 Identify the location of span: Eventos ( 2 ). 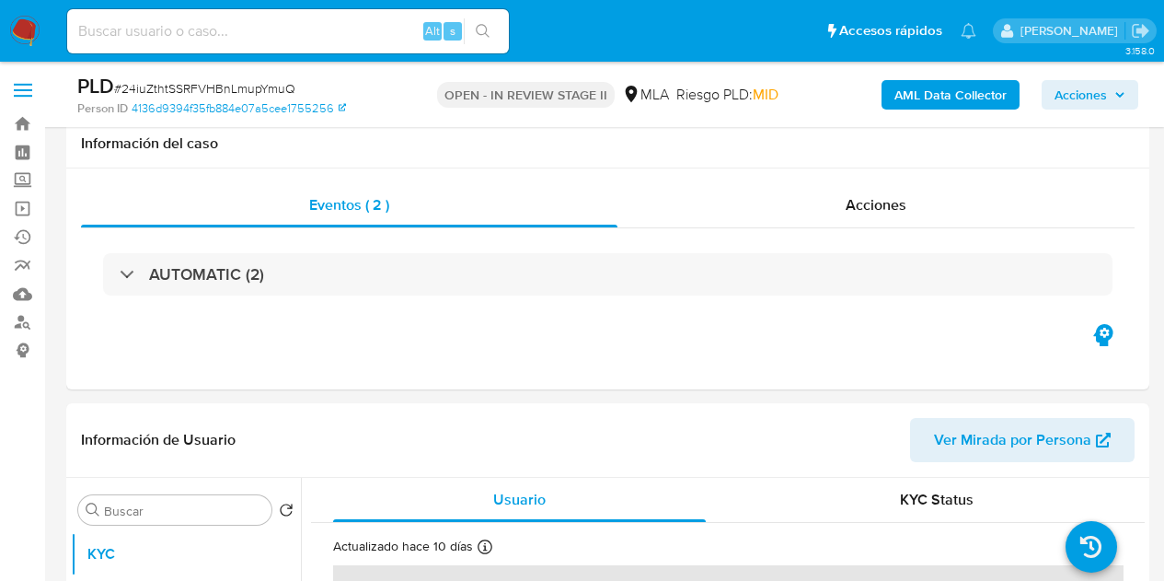
(349, 204).